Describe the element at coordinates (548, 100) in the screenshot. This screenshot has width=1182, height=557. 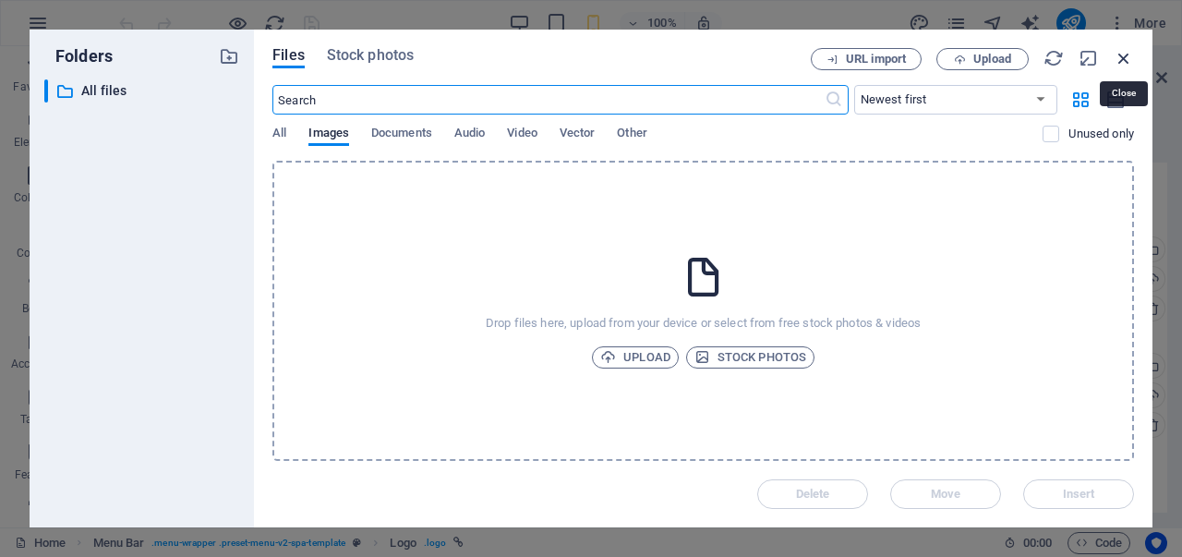
I see `input: Search` at that location.